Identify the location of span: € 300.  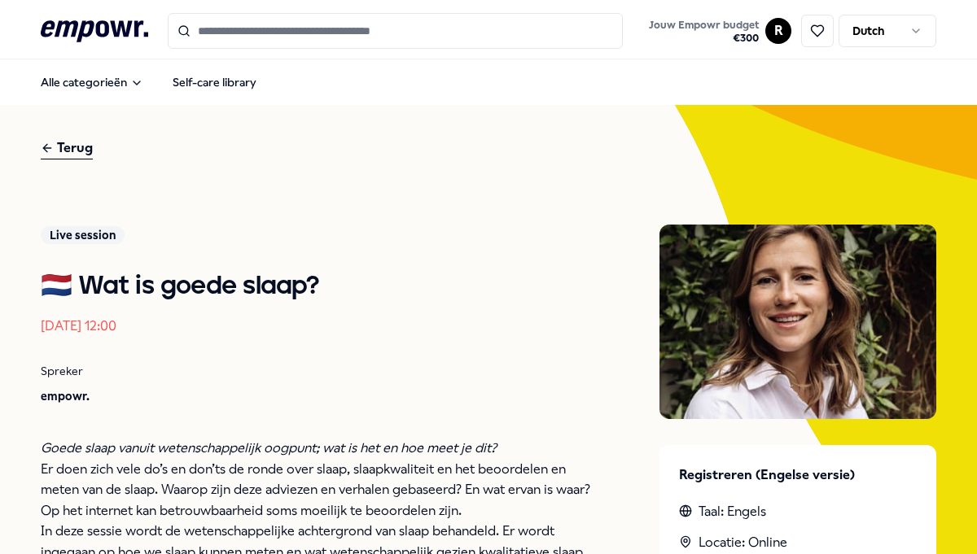
(703, 38).